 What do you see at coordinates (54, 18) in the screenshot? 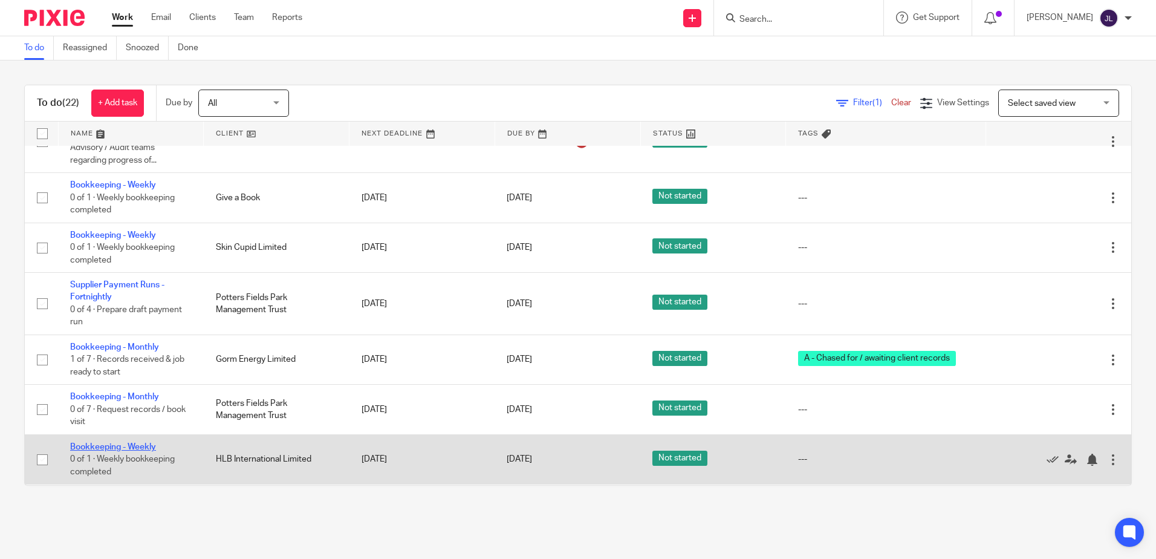
I see `img: Pixie` at bounding box center [54, 18].